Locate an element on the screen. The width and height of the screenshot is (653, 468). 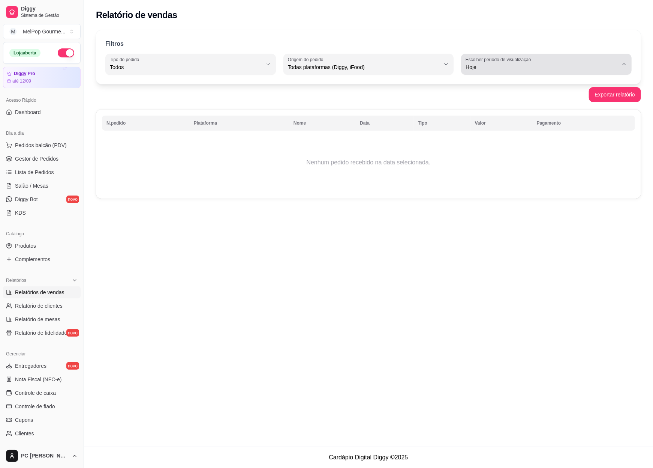
span: Diggy Bot is located at coordinates (26, 199).